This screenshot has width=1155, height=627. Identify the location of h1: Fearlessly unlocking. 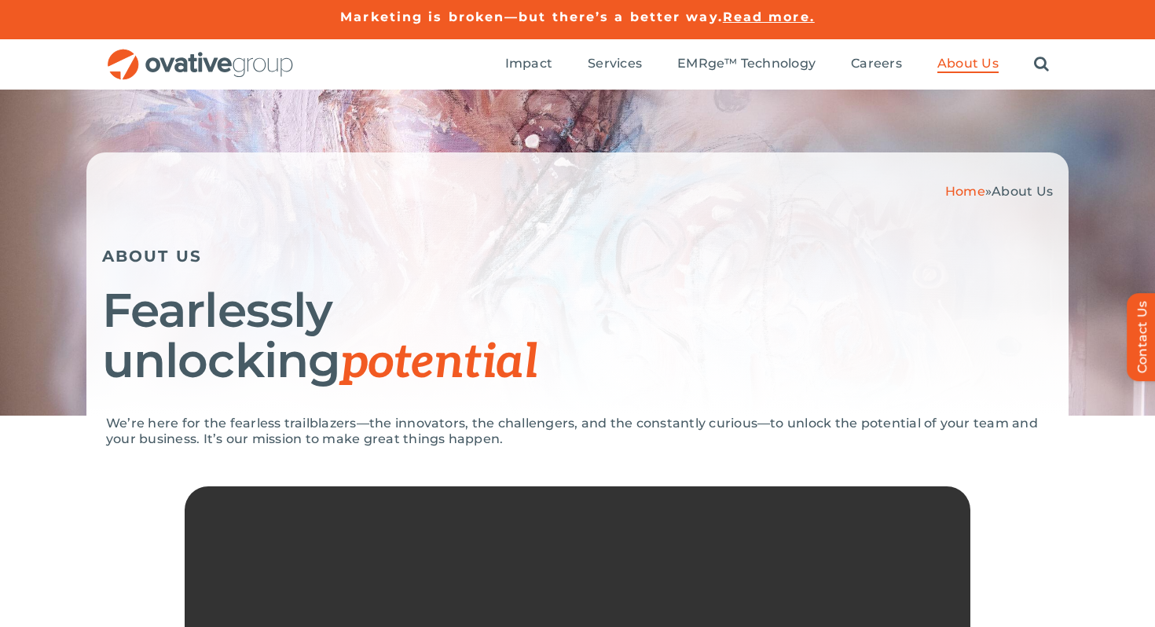
(578, 336).